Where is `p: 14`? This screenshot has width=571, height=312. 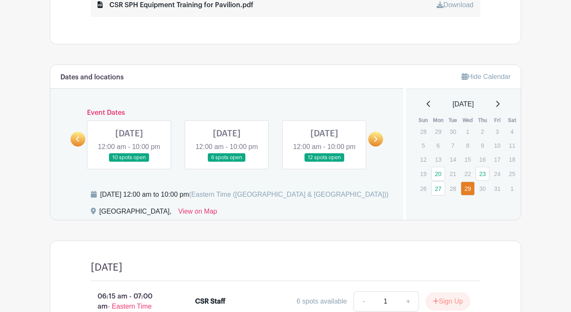 p: 14 is located at coordinates (453, 159).